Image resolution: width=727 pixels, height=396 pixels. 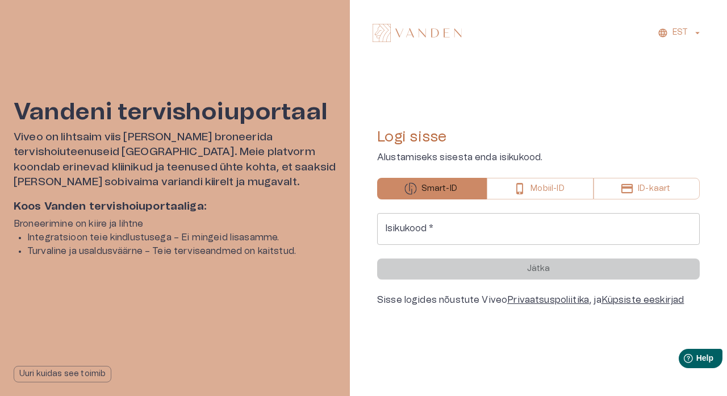 I want to click on h4: Logi sisse, so click(x=538, y=137).